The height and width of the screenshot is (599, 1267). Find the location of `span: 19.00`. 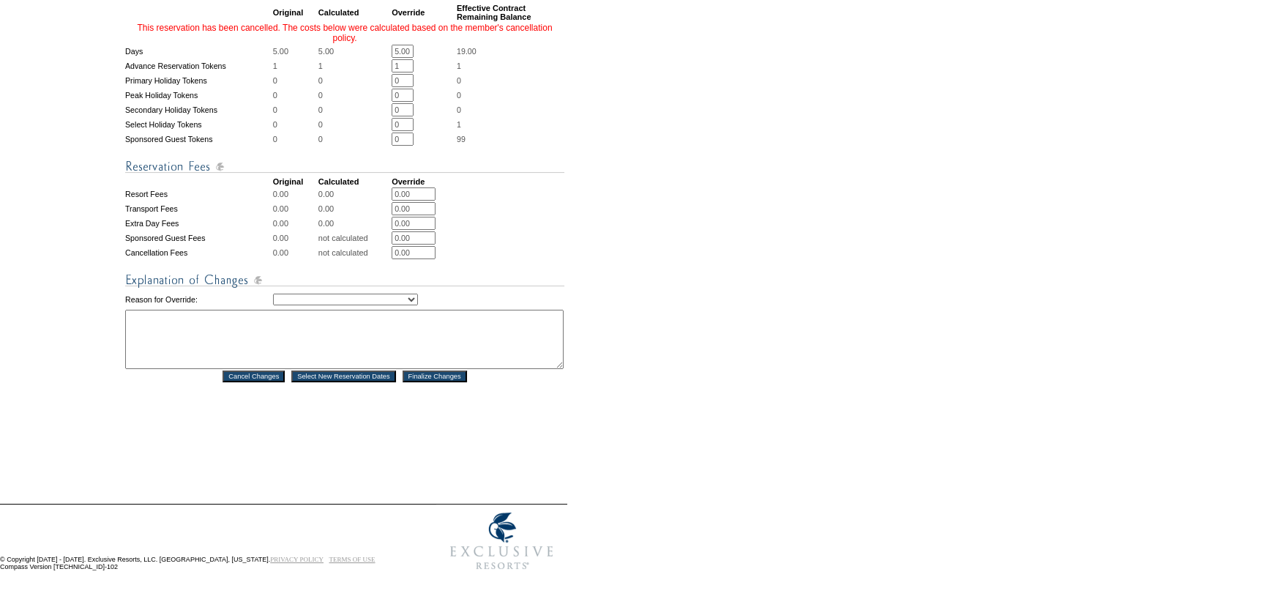

span: 19.00 is located at coordinates (466, 51).